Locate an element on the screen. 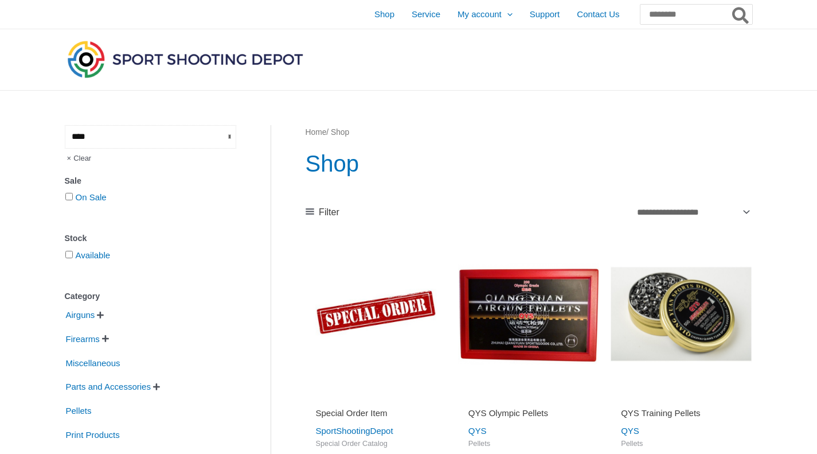  a: Home is located at coordinates (316, 132).